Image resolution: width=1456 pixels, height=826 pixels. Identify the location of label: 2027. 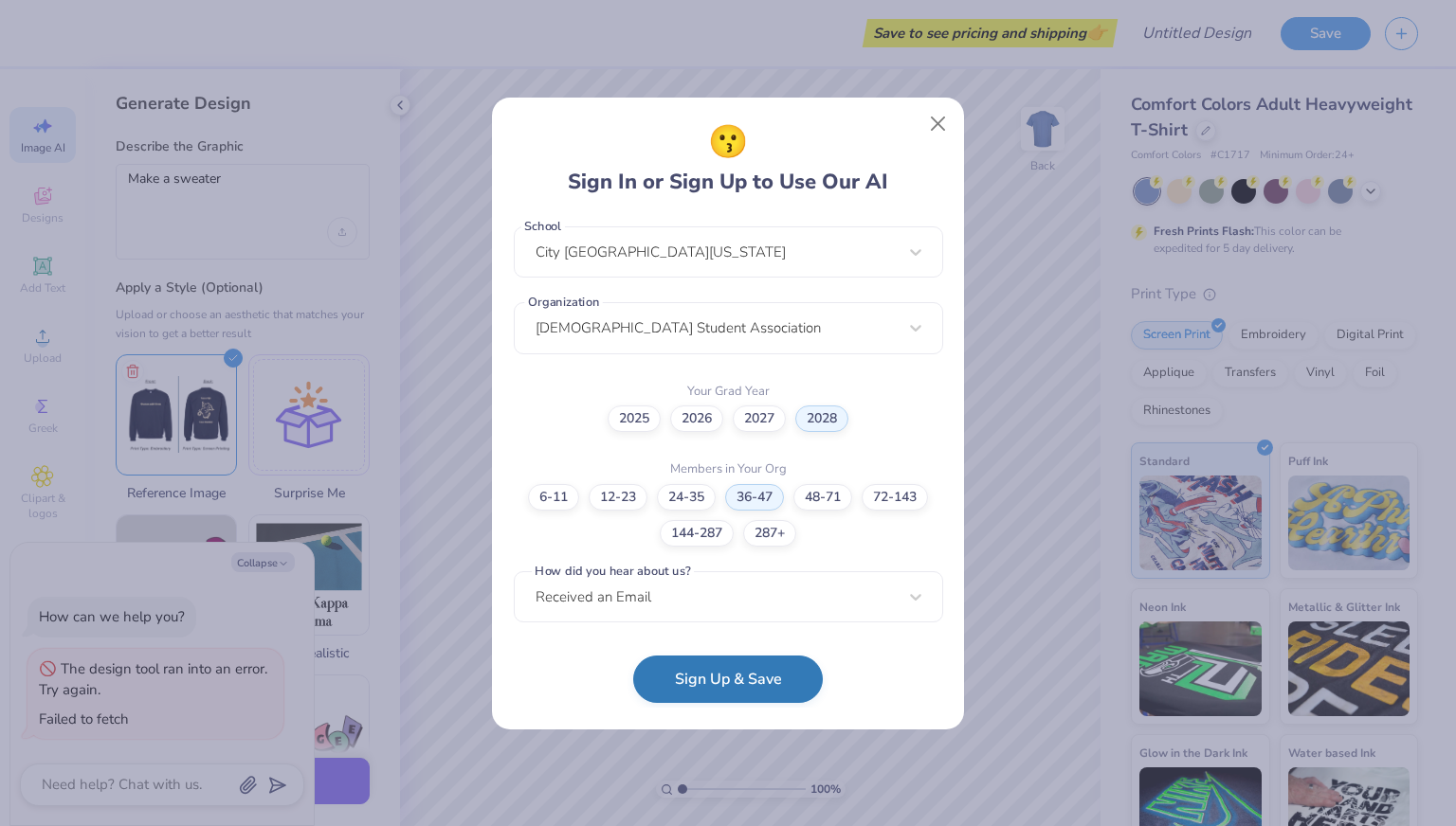
(759, 418).